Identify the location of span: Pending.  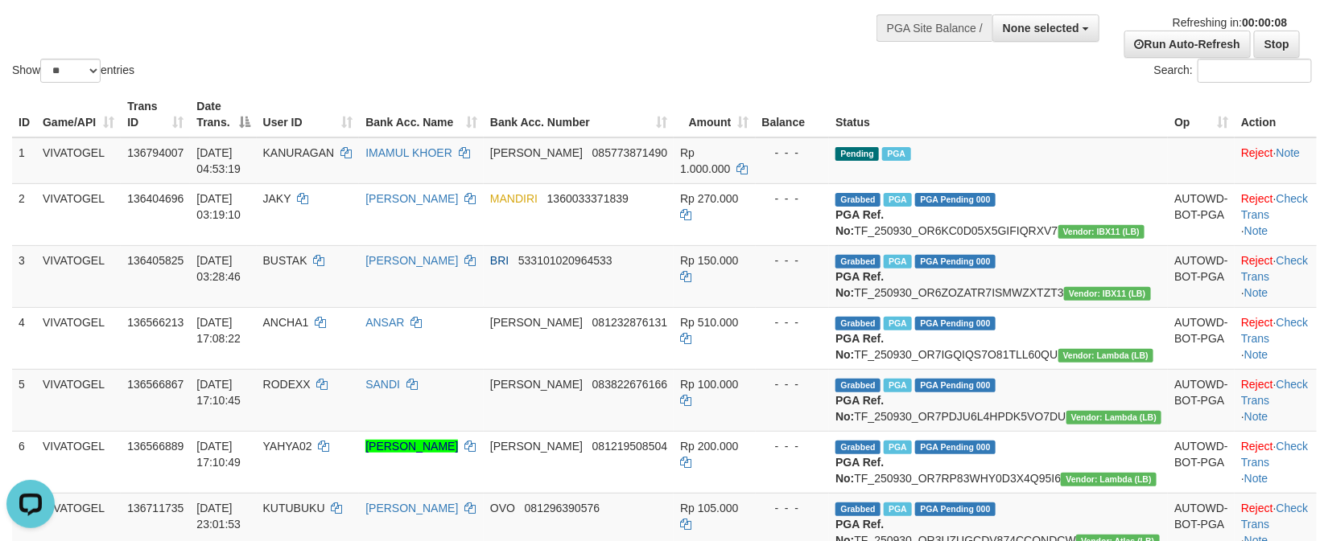
(857, 154).